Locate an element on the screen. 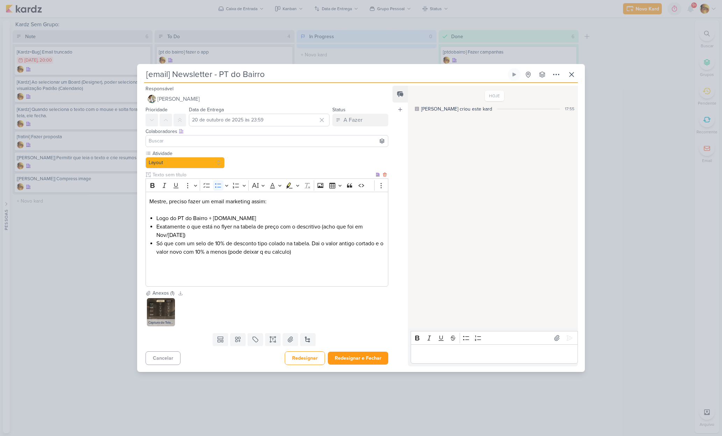 The height and width of the screenshot is (436, 722). button: A Fazer is located at coordinates (360, 120).